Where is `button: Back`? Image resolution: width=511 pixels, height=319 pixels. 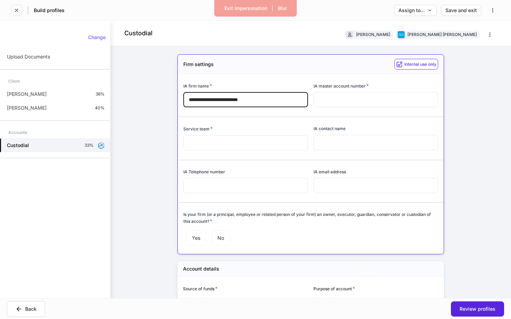
button: Back is located at coordinates (26, 308).